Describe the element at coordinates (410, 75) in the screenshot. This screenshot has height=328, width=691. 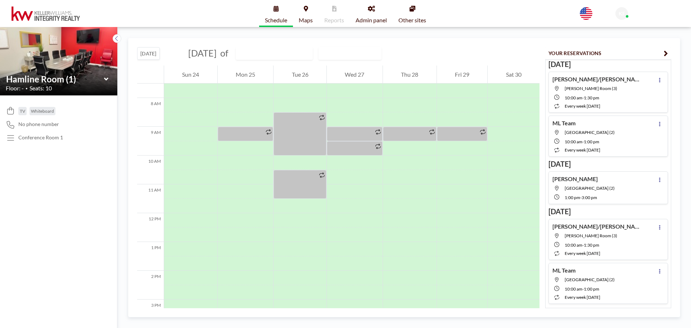
I see `div: Thu 28` at that location.